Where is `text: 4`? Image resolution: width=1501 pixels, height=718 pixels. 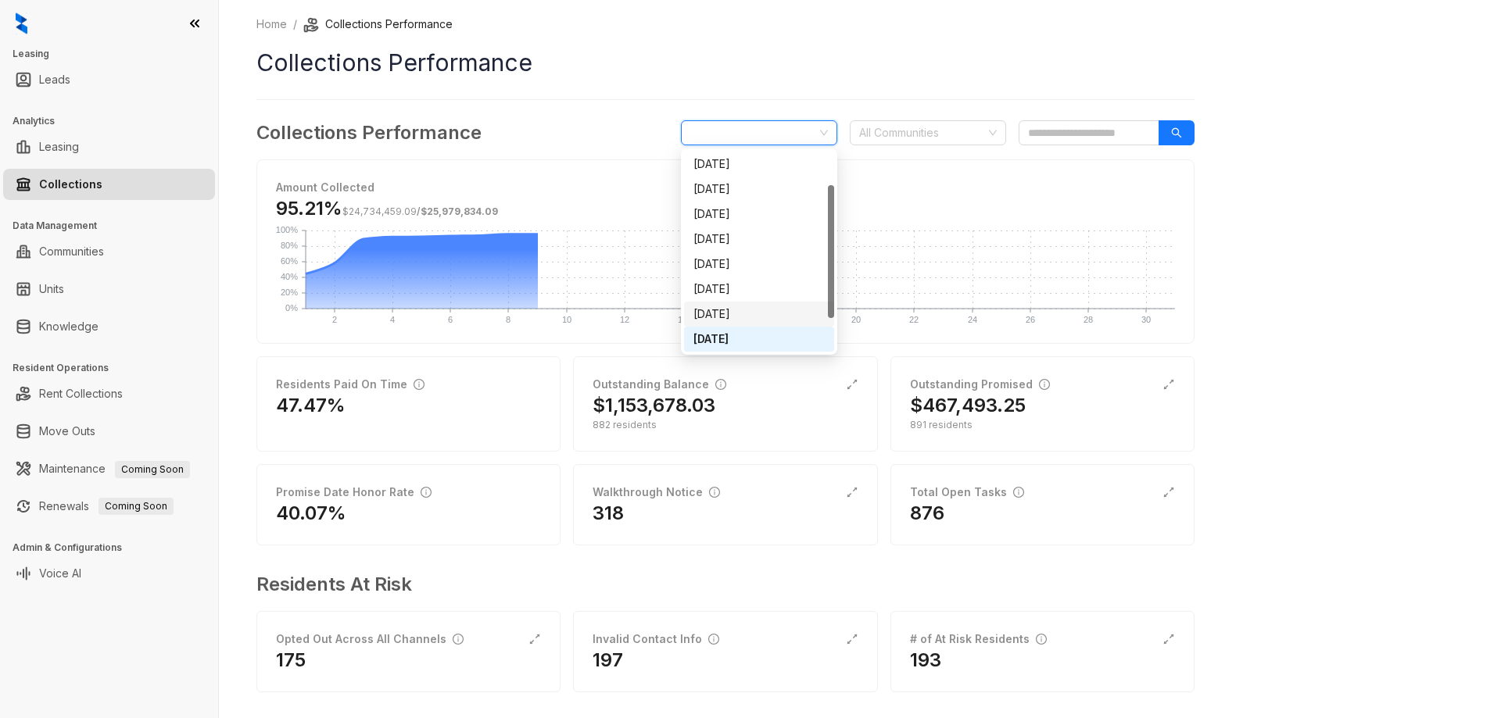
text: 4 is located at coordinates (392, 320).